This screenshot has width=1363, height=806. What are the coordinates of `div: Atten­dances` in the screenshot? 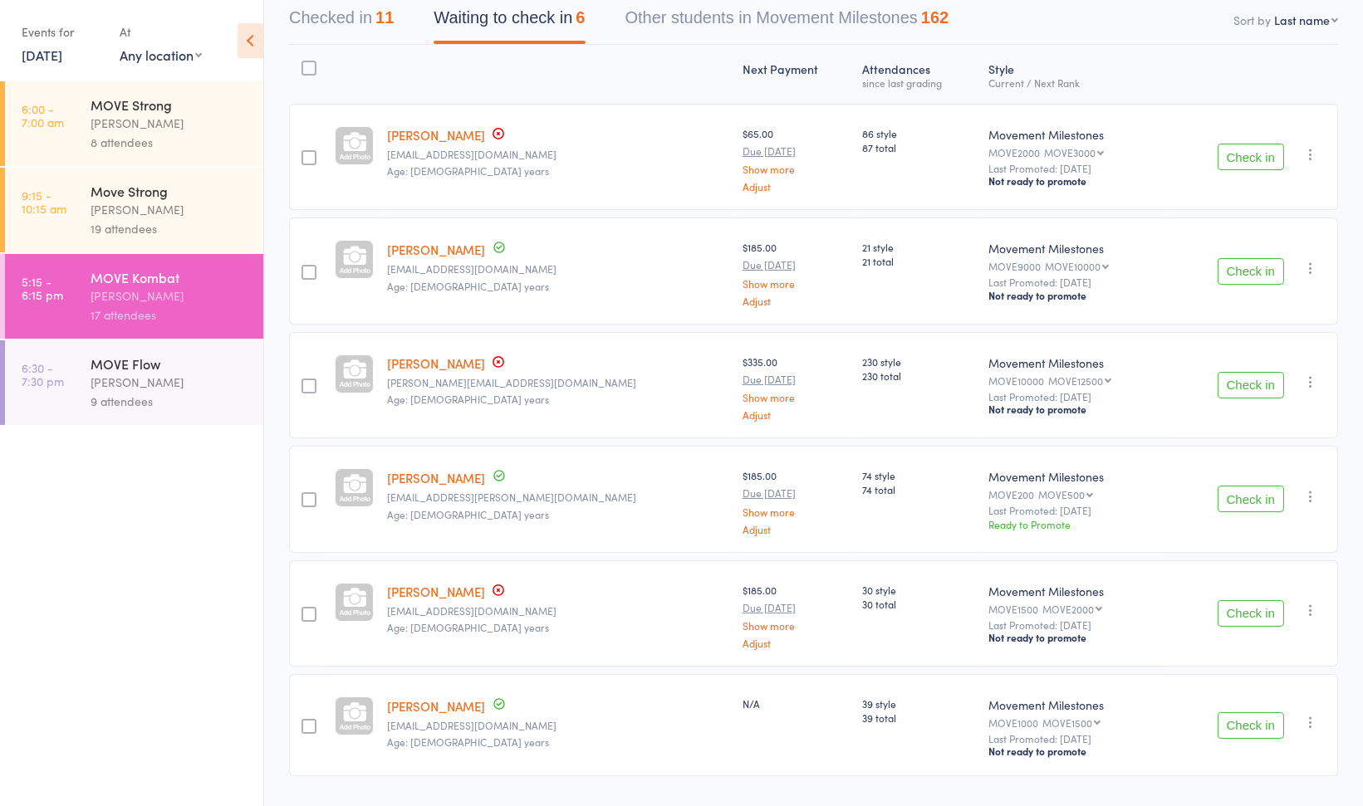 It's located at (918, 74).